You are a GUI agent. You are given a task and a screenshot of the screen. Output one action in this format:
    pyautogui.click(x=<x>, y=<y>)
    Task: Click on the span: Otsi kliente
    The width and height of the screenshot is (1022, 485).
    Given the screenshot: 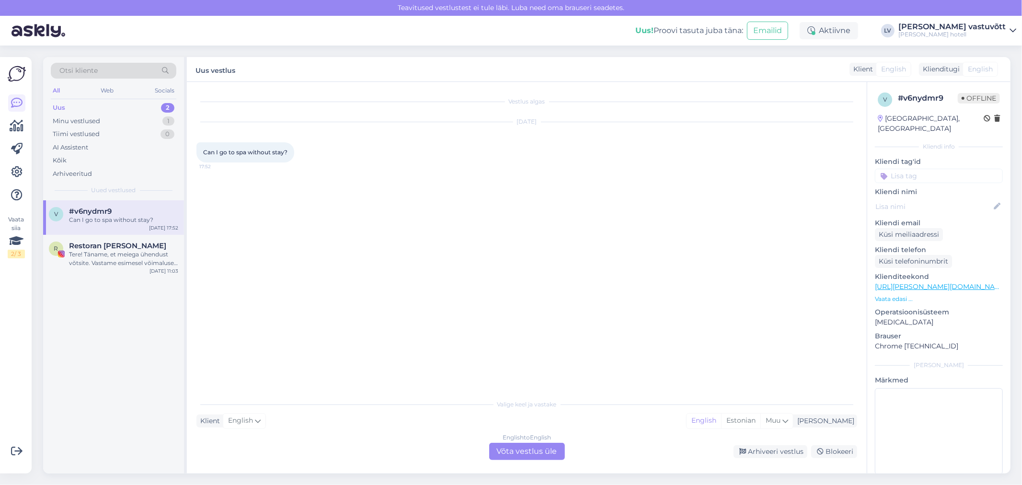 What is the action you would take?
    pyautogui.click(x=79, y=70)
    